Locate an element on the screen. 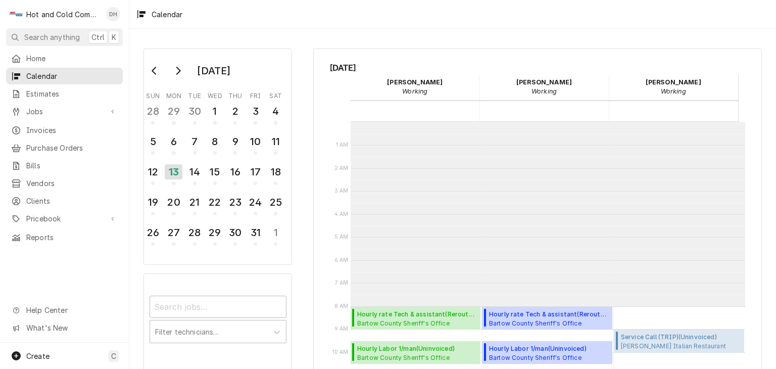 The image size is (776, 369). span: Pricebook is located at coordinates (64, 218).